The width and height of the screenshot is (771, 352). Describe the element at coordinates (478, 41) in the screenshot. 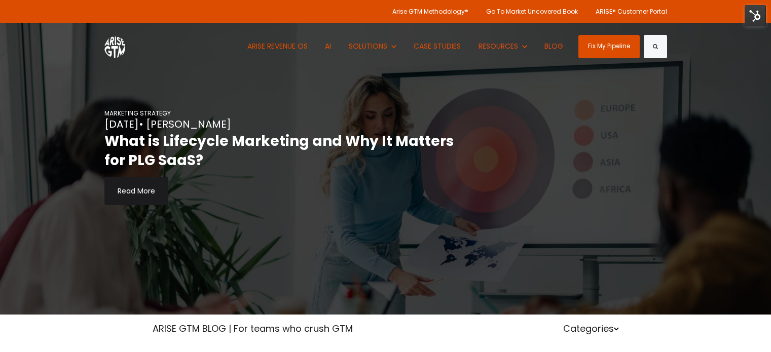

I see `span: Show submenu for RESOURCES` at that location.